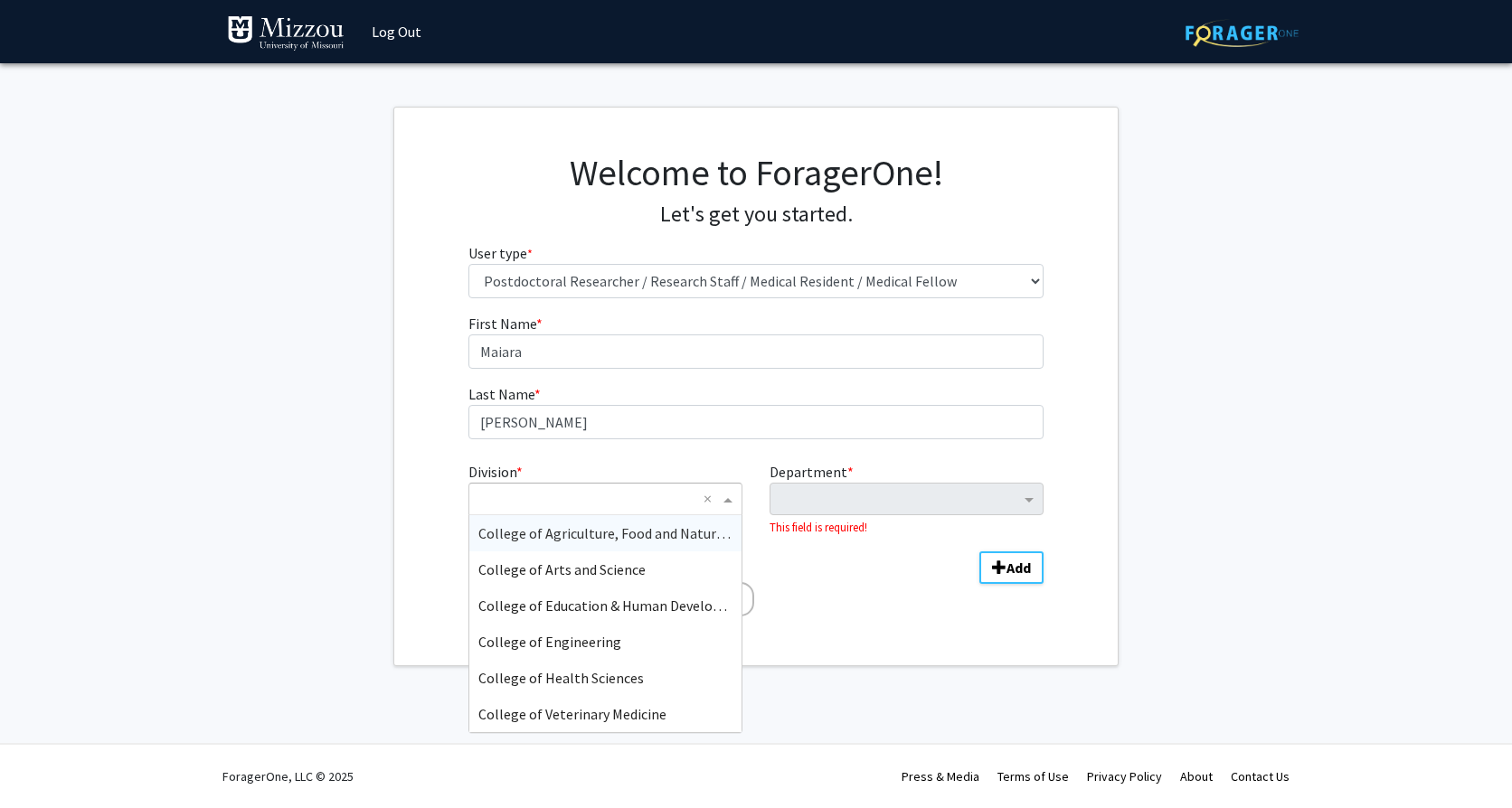  I want to click on label: User type, so click(500, 254).